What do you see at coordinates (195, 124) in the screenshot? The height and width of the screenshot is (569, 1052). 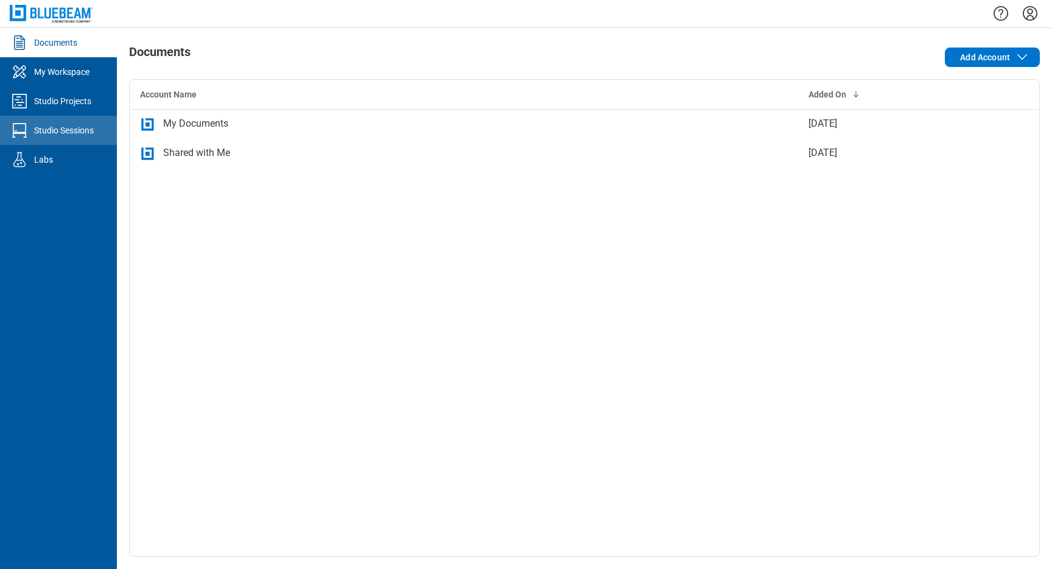 I see `div: My Documents` at bounding box center [195, 124].